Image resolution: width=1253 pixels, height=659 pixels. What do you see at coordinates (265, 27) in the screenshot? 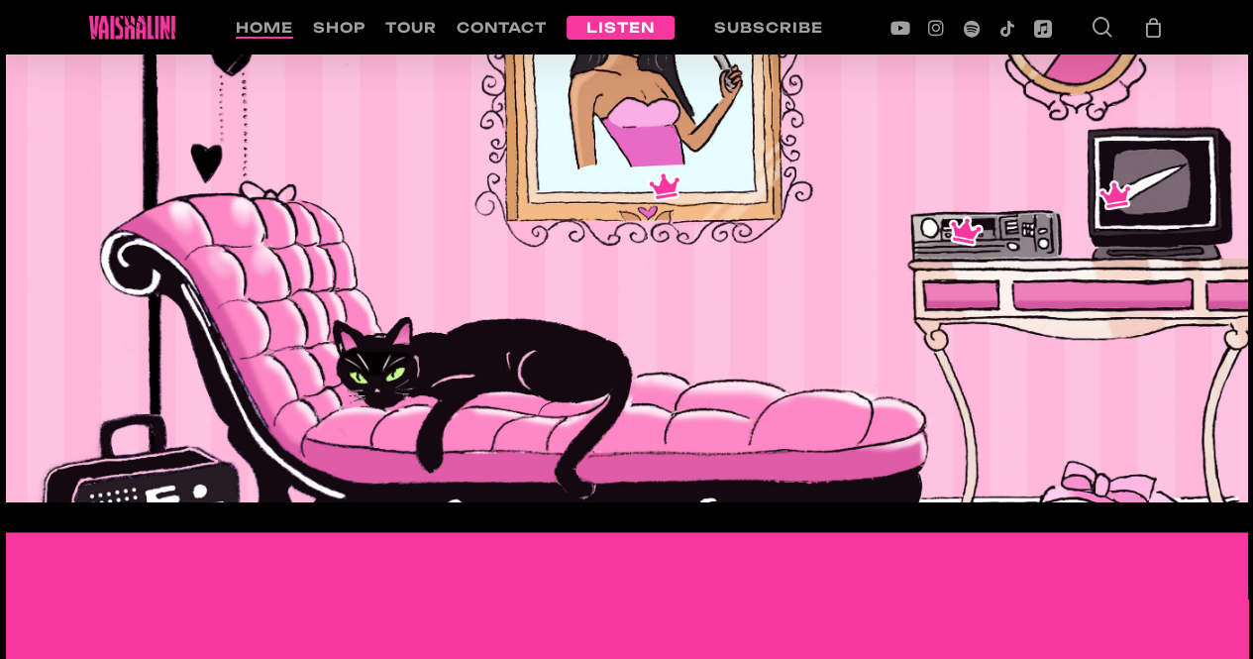
I see `span: home` at bounding box center [265, 27].